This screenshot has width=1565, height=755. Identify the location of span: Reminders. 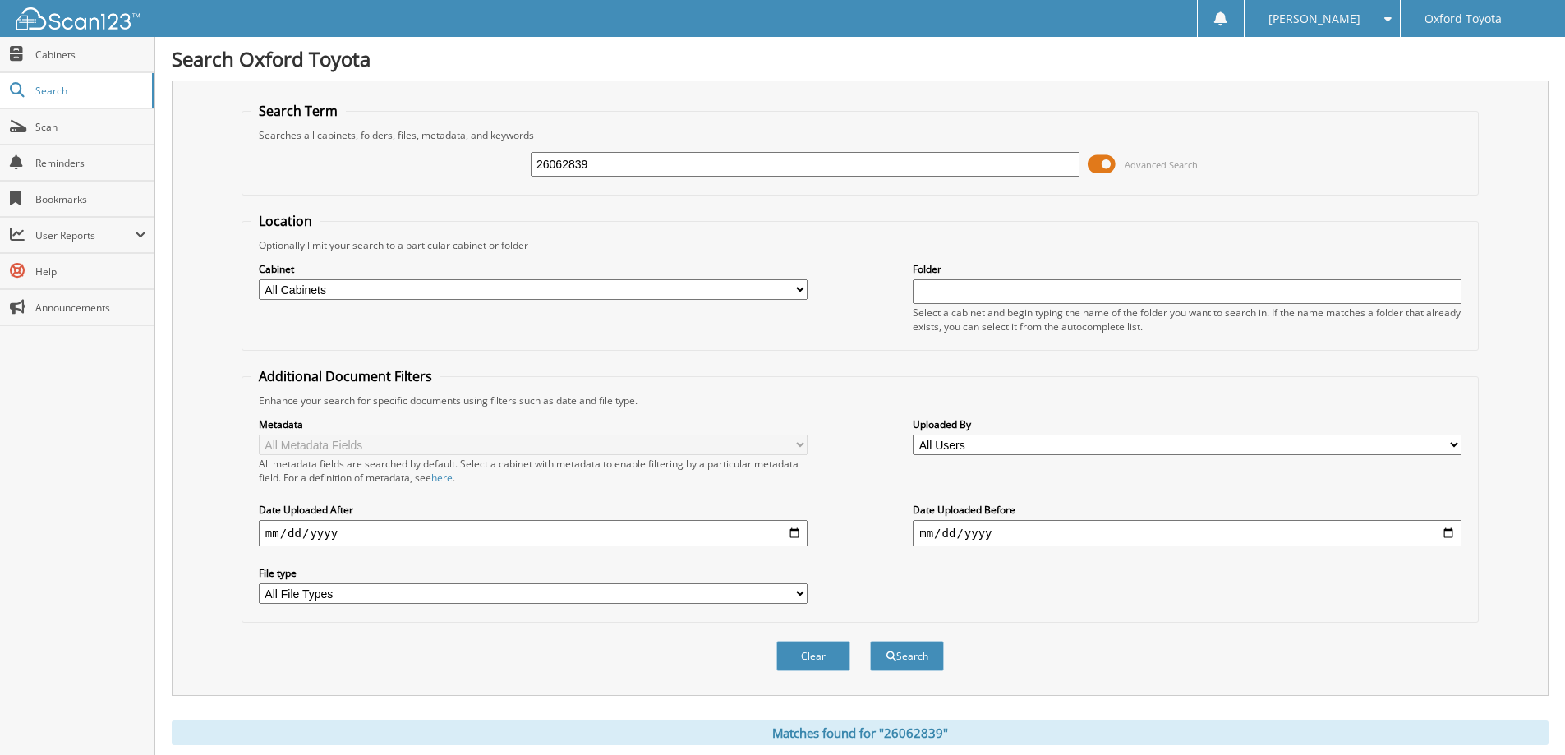
(90, 163).